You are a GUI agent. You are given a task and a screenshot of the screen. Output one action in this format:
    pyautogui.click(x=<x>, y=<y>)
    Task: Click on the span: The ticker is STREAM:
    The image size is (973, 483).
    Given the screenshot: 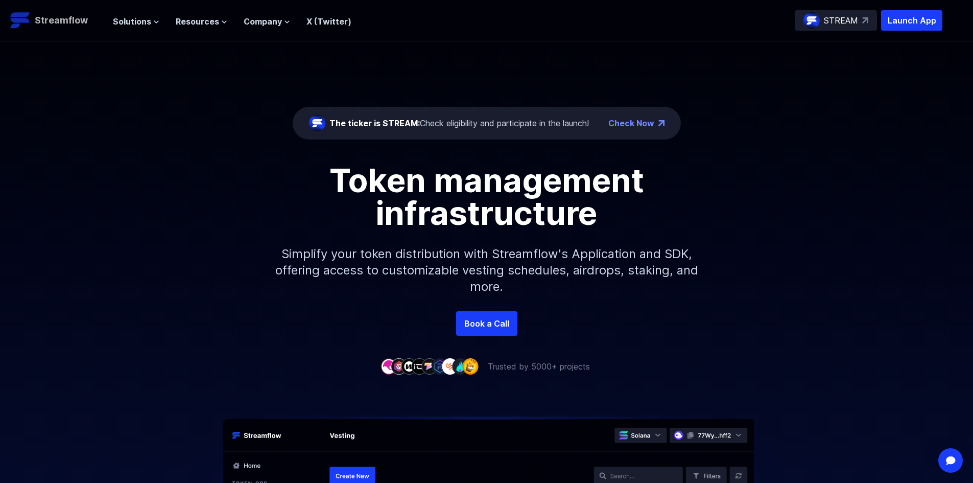 What is the action you would take?
    pyautogui.click(x=375, y=123)
    